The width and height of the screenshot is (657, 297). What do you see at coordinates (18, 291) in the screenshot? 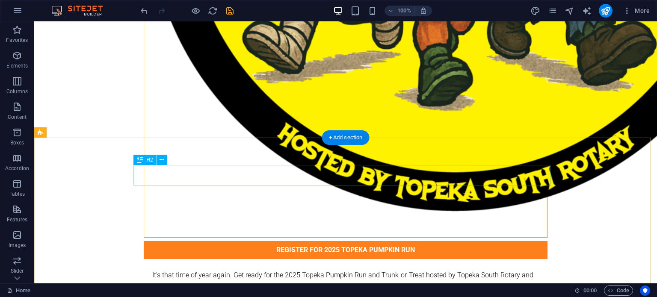
I see `a: Click to cancel selection. Double-click to open Pages` at bounding box center [18, 291].